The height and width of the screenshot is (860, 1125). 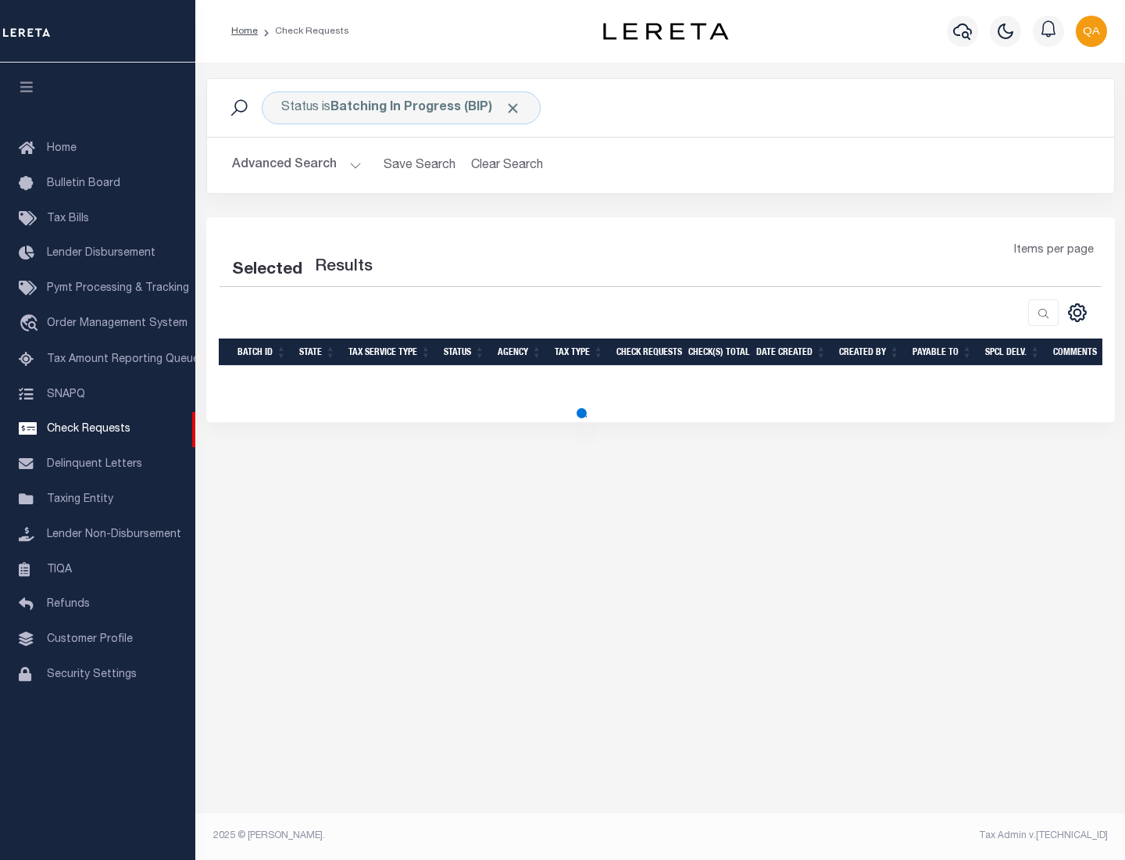 I want to click on span: Tax Bills, so click(x=68, y=219).